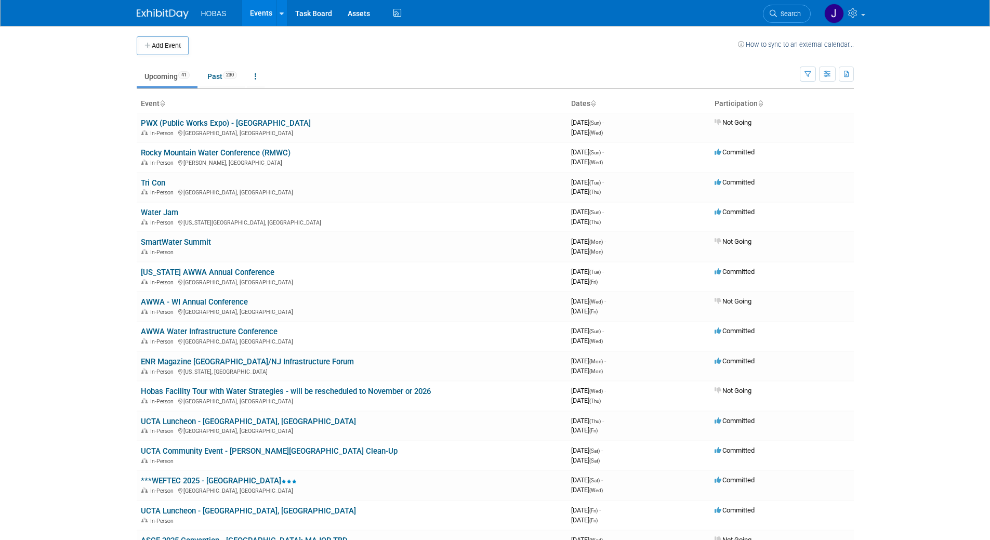 The width and height of the screenshot is (990, 540). Describe the element at coordinates (194, 302) in the screenshot. I see `a: AWWA - WI Annual Conference` at that location.